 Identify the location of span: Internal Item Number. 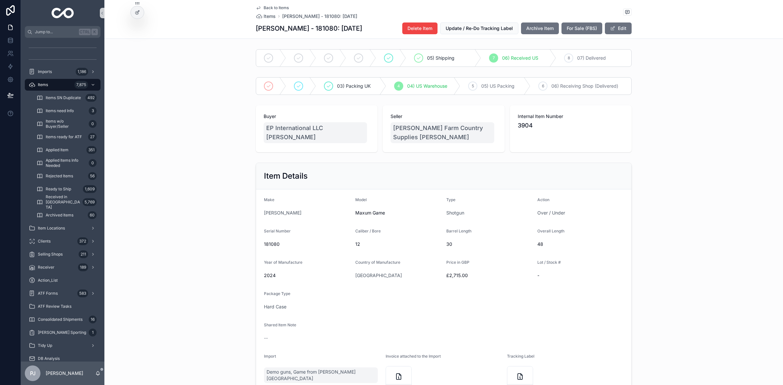
(571, 116).